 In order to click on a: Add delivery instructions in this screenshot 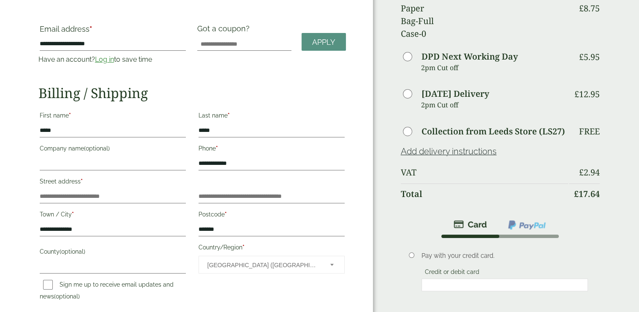, I will do `click(449, 151)`.